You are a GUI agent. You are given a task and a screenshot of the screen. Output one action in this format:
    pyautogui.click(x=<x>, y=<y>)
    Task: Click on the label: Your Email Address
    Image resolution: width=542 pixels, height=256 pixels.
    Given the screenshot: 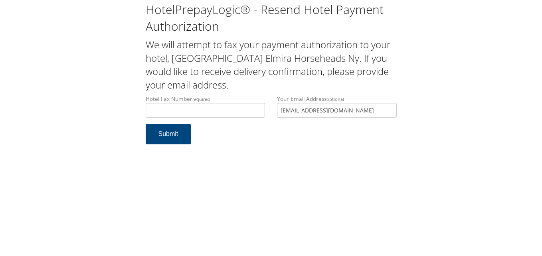 What is the action you would take?
    pyautogui.click(x=337, y=106)
    